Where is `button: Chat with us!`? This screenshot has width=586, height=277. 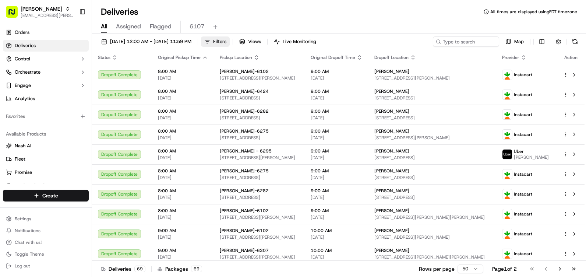 button: Chat with us! is located at coordinates (46, 242).